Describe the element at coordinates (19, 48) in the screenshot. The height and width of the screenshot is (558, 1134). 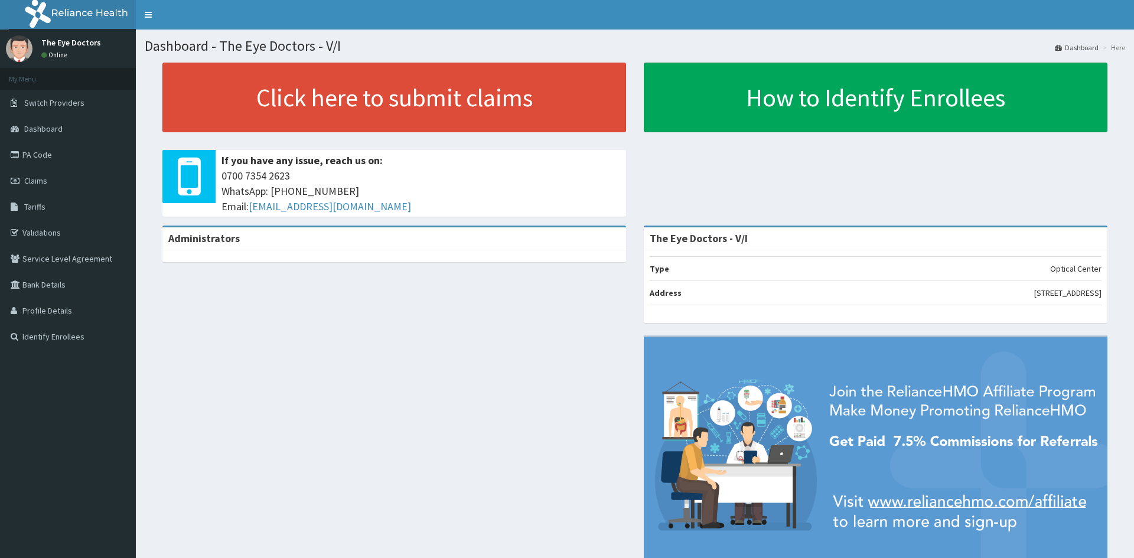
I see `img: User Image` at that location.